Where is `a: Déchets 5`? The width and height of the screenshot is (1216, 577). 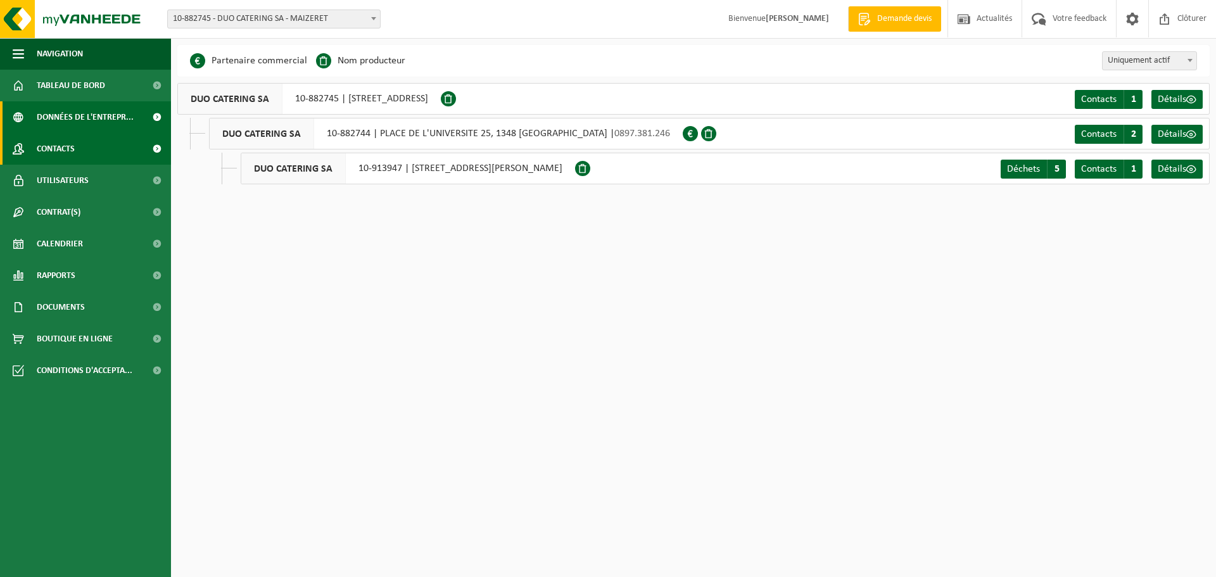
a: Déchets 5 is located at coordinates (1033, 169).